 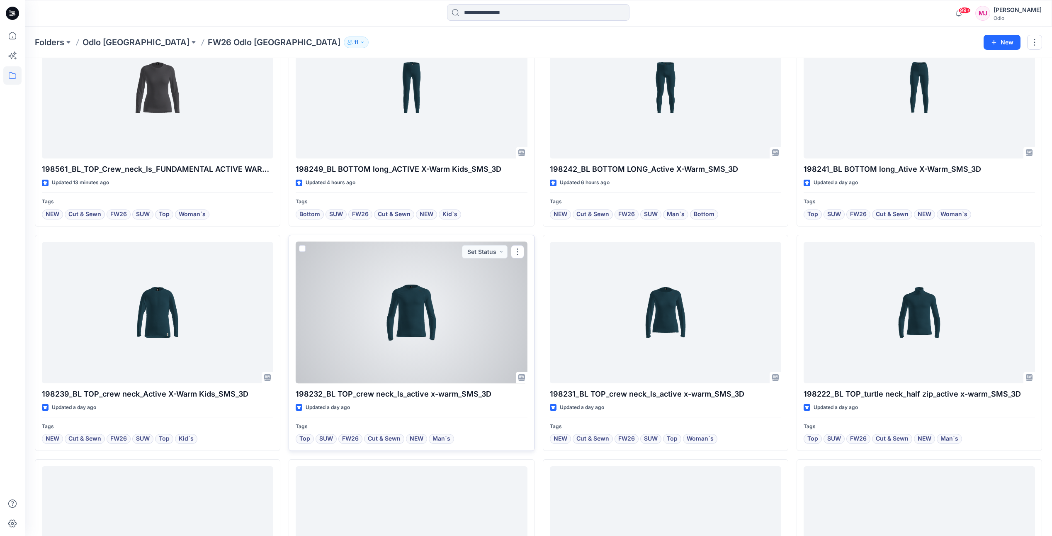 I want to click on a: 198242_BL BOTTOM LONG_Active X-Warm_SMS_3D, so click(x=666, y=87).